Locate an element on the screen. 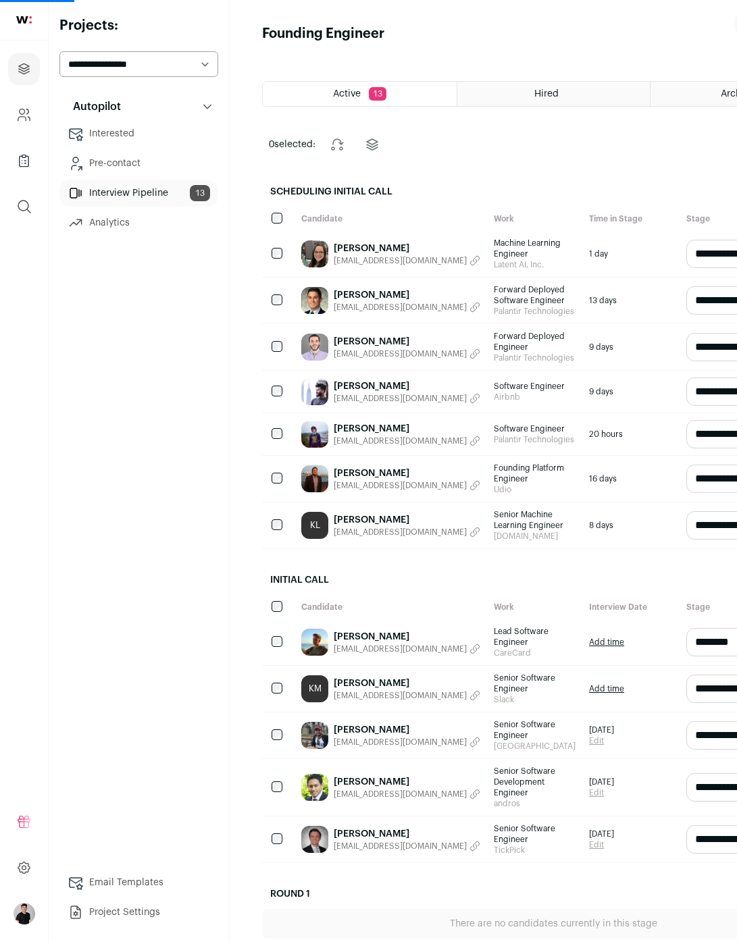 The width and height of the screenshot is (737, 942). span: Forward Deployed Engineer is located at coordinates (534, 342).